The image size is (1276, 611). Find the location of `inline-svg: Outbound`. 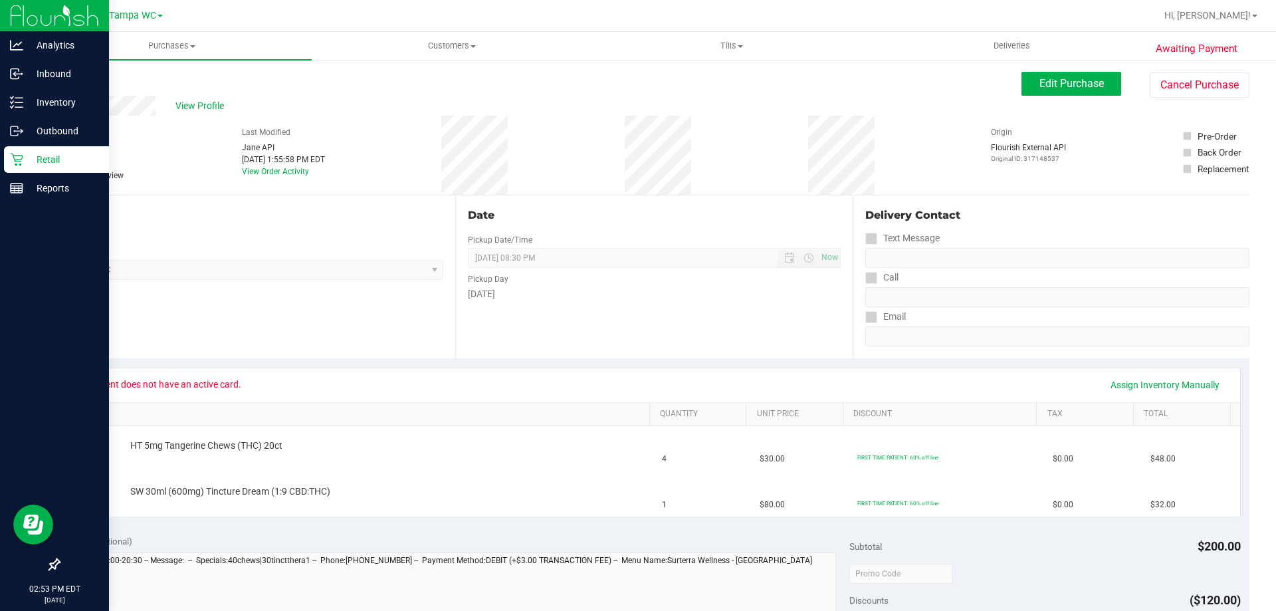

inline-svg: Outbound is located at coordinates (17, 131).